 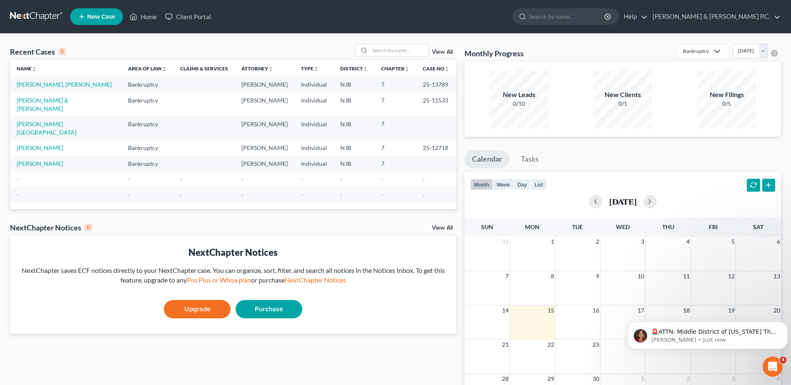 What do you see at coordinates (519, 95) in the screenshot?
I see `div: New Leads` at bounding box center [519, 95].